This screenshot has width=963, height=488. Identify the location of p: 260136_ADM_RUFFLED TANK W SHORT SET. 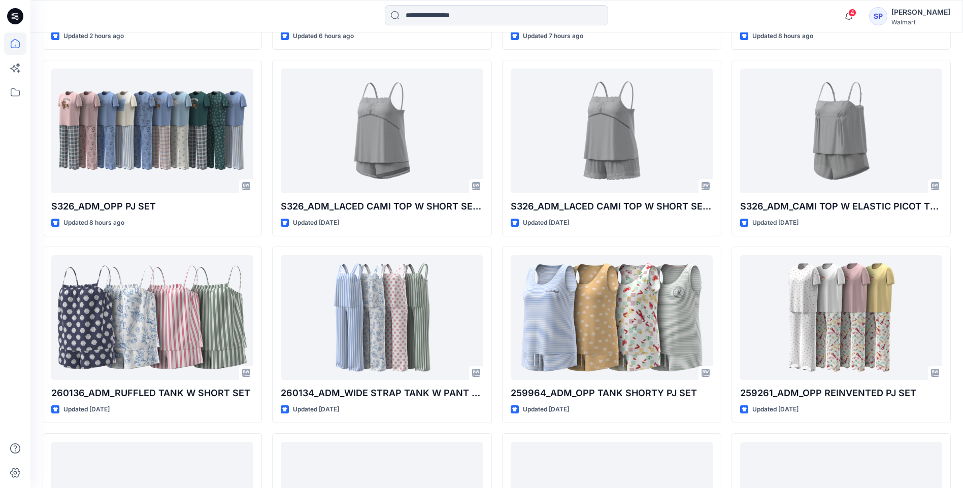
(152, 393).